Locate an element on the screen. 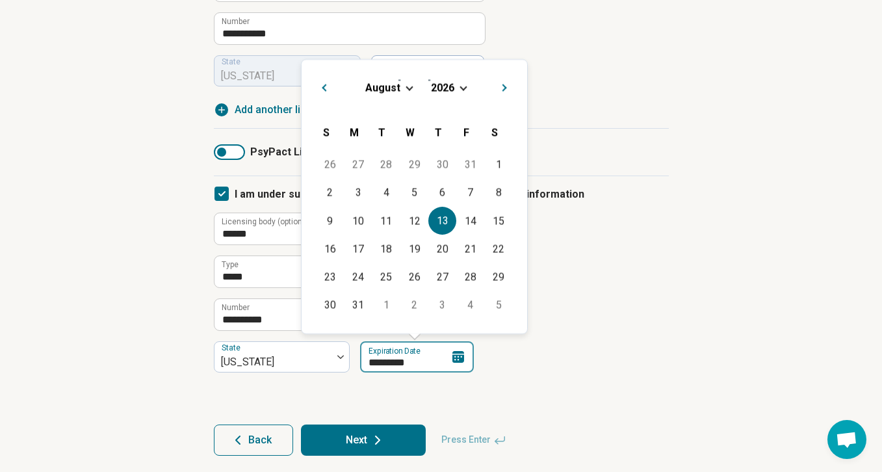  div: Choose Date is located at coordinates (414, 196).